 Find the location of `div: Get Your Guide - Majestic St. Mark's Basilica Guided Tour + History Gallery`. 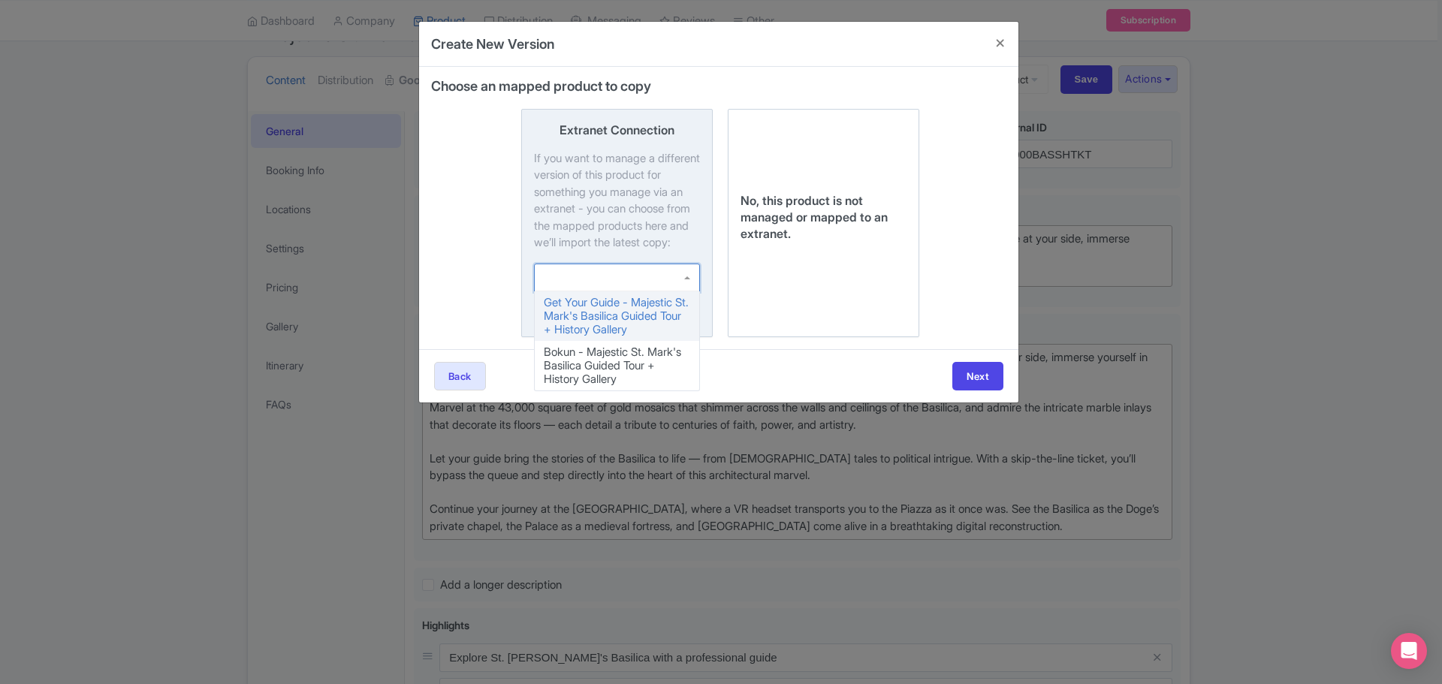

div: Get Your Guide - Majestic St. Mark's Basilica Guided Tour + History Gallery is located at coordinates (616, 316).